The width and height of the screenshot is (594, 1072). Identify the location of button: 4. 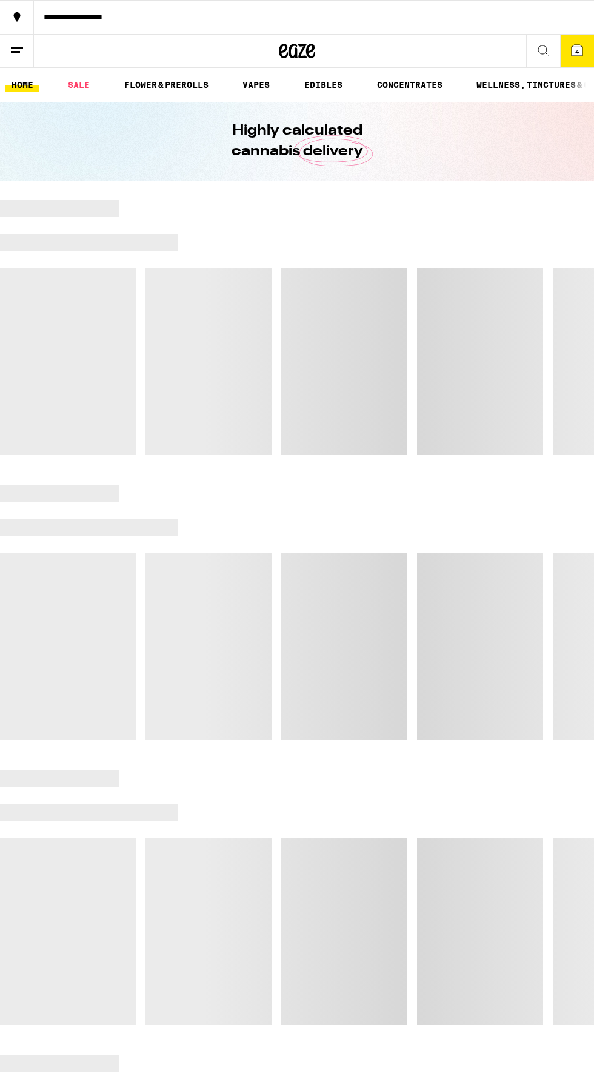
(577, 51).